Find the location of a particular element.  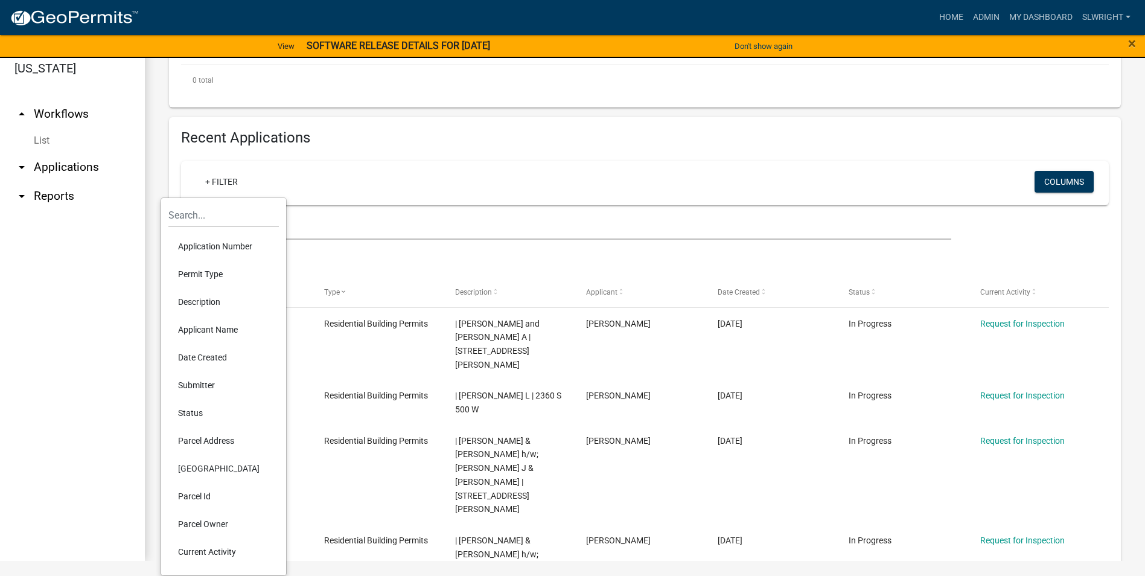

span: 09/18/2025 is located at coordinates (730, 324).